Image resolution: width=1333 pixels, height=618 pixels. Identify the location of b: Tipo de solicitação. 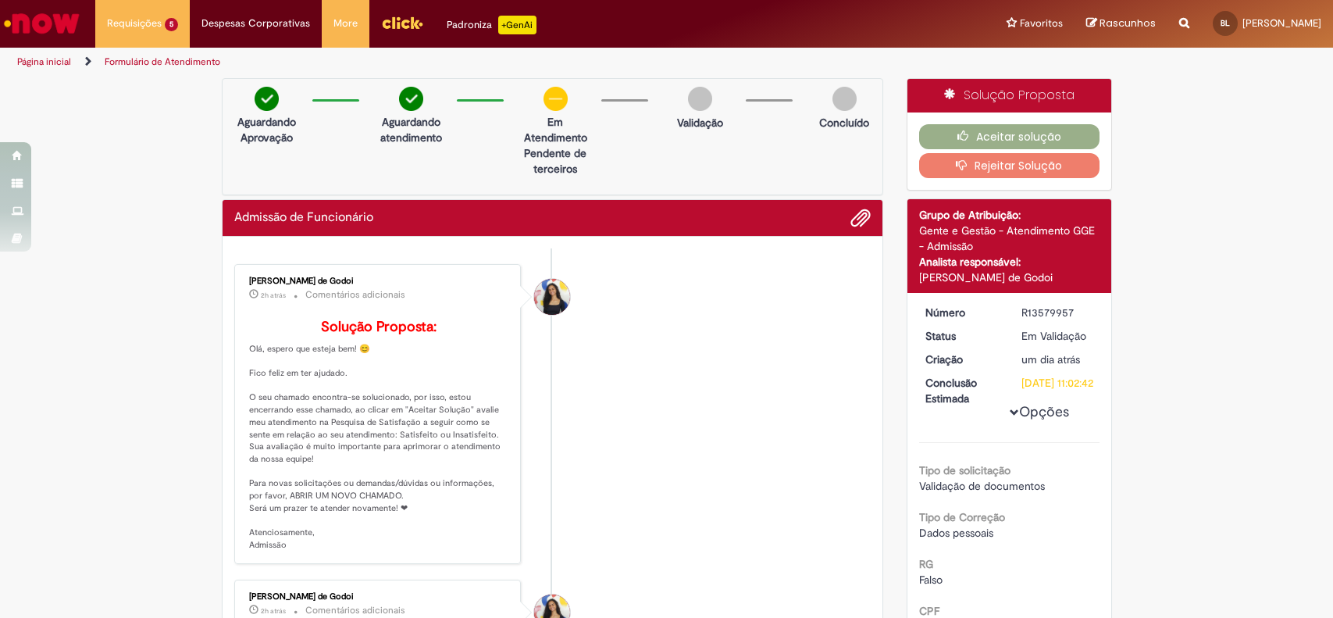
(965, 470).